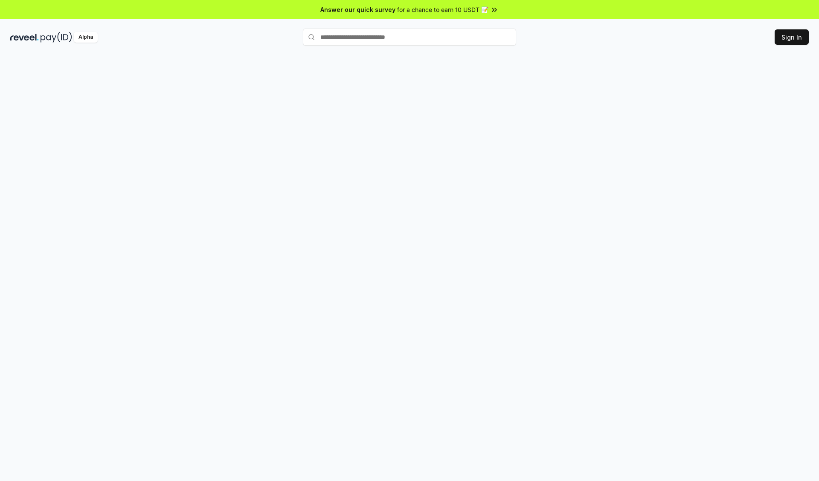  What do you see at coordinates (792, 37) in the screenshot?
I see `button: Sign In` at bounding box center [792, 37].